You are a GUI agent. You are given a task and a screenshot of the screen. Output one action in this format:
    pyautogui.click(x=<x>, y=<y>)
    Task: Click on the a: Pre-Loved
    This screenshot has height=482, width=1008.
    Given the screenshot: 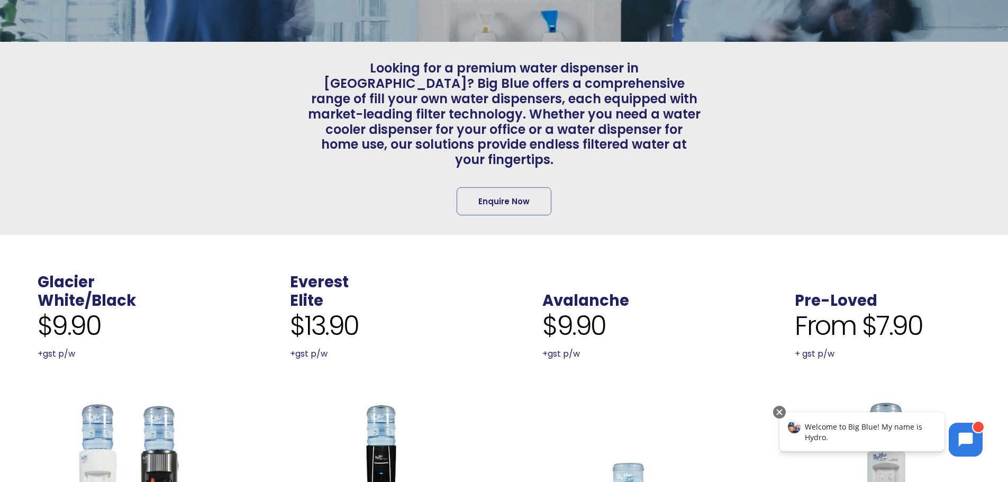 What is the action you would take?
    pyautogui.click(x=836, y=300)
    